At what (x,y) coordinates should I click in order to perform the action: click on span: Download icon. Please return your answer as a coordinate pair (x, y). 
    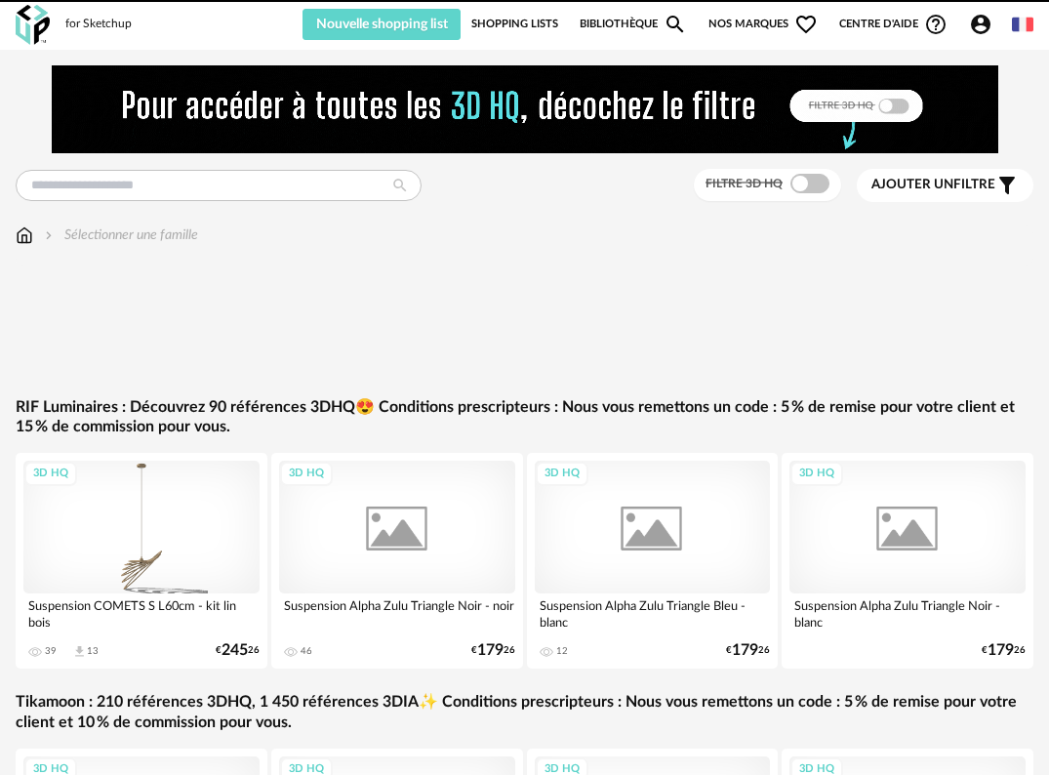
    Looking at the image, I should click on (79, 651).